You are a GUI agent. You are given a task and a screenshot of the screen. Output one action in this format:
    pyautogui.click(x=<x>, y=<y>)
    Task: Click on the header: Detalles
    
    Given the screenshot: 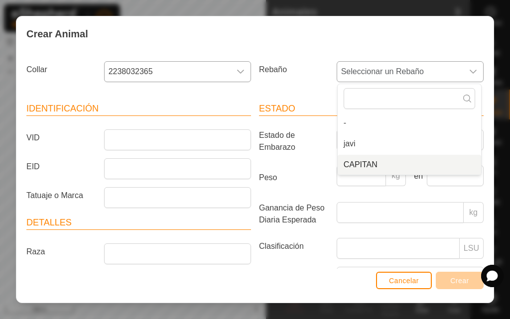 What is the action you would take?
    pyautogui.click(x=138, y=223)
    